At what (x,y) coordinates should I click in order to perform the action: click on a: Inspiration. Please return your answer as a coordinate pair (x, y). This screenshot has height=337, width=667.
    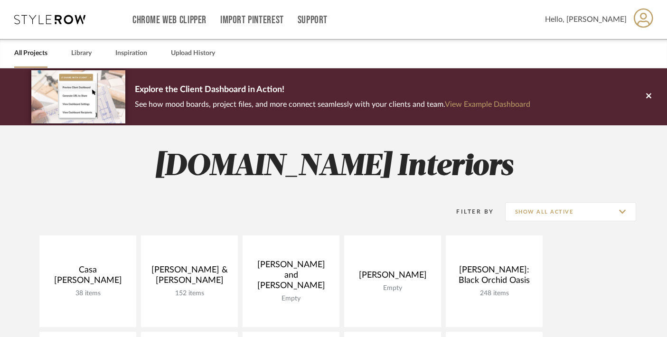
    Looking at the image, I should click on (131, 53).